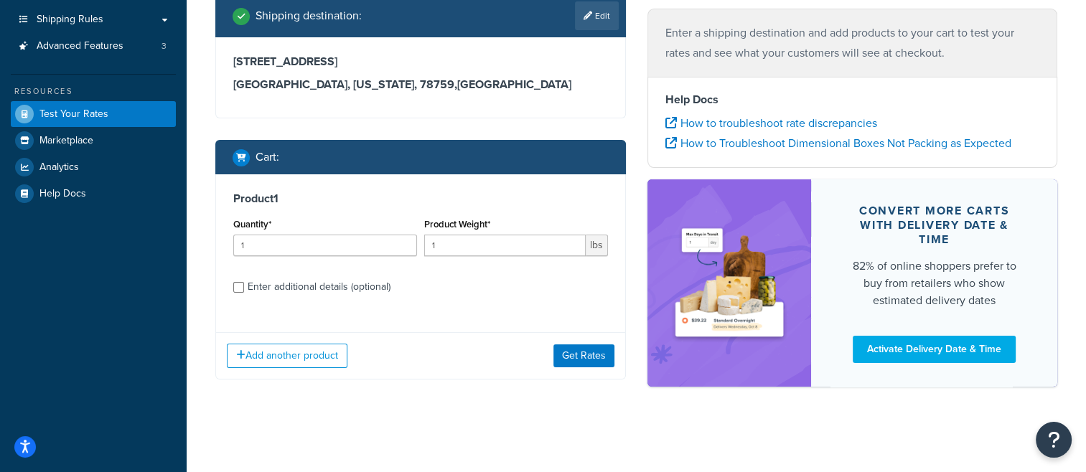 This screenshot has height=472, width=1086. What do you see at coordinates (93, 114) in the screenshot?
I see `li: Test Your Rates` at bounding box center [93, 114].